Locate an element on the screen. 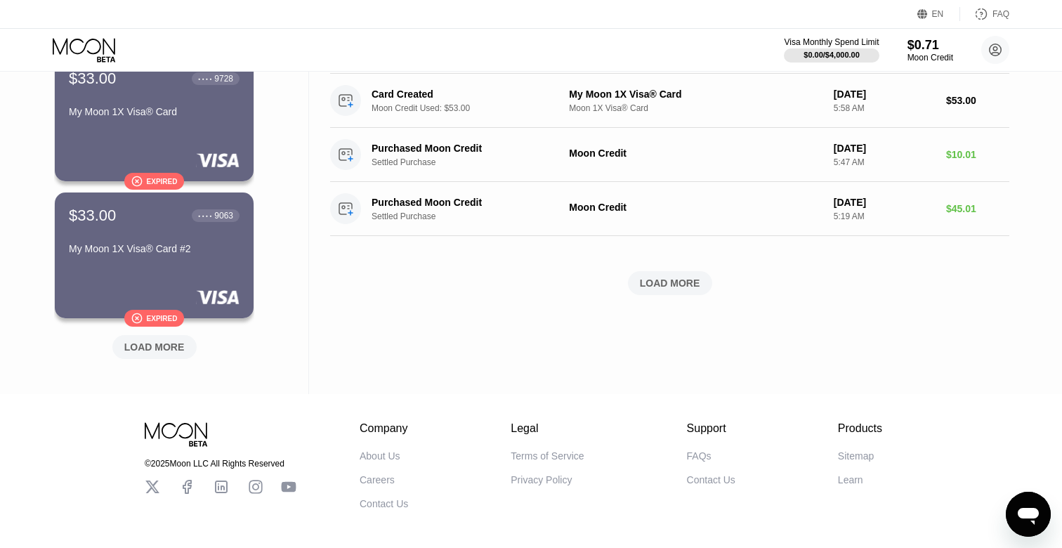 This screenshot has height=548, width=1062. div: $45.01 is located at coordinates (978, 209).